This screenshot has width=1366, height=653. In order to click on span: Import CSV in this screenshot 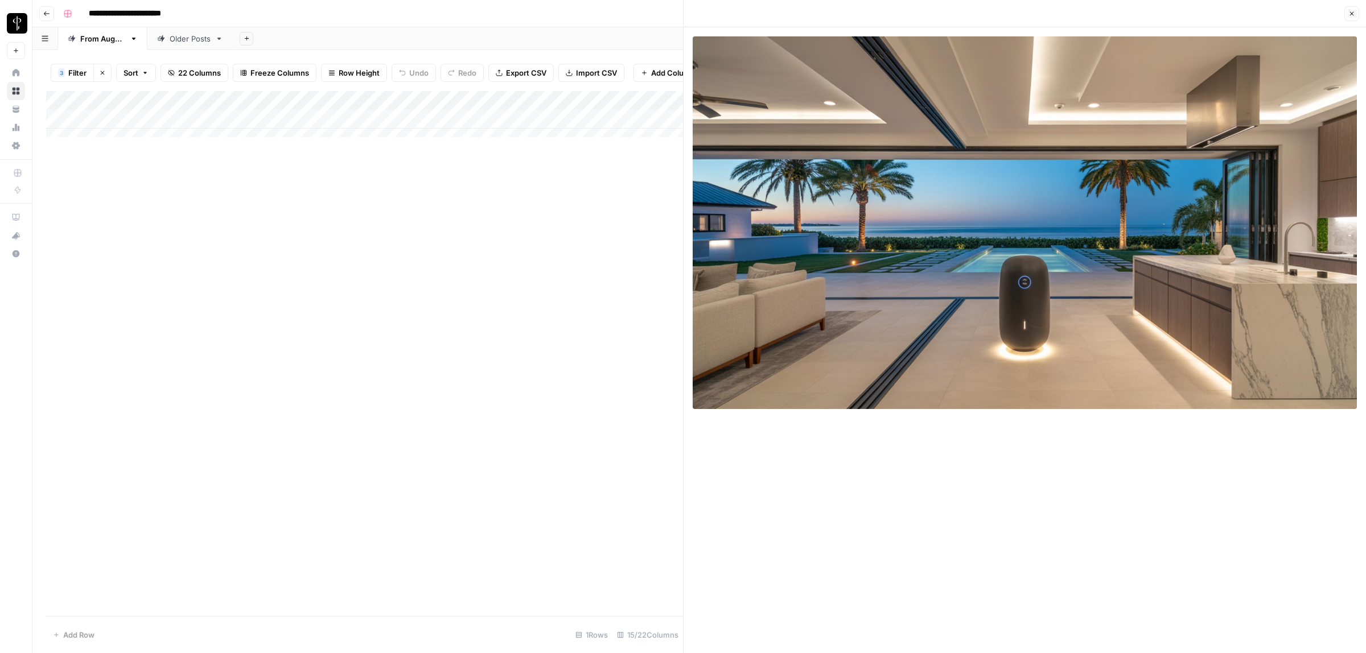, I will do `click(597, 73)`.